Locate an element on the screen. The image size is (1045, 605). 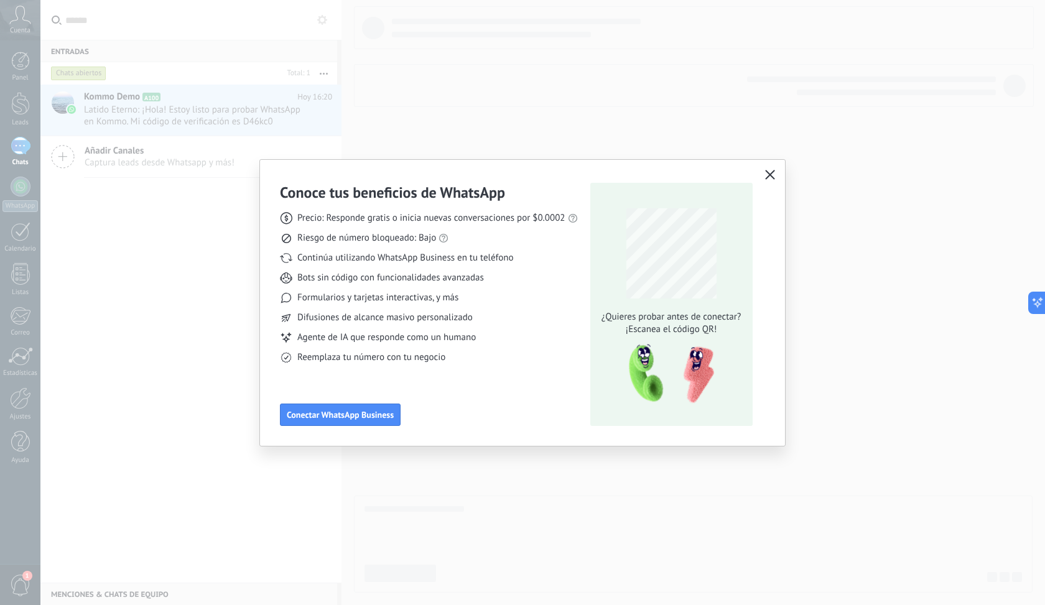
h3: Conoce tus beneficios de WhatsApp is located at coordinates (393, 192).